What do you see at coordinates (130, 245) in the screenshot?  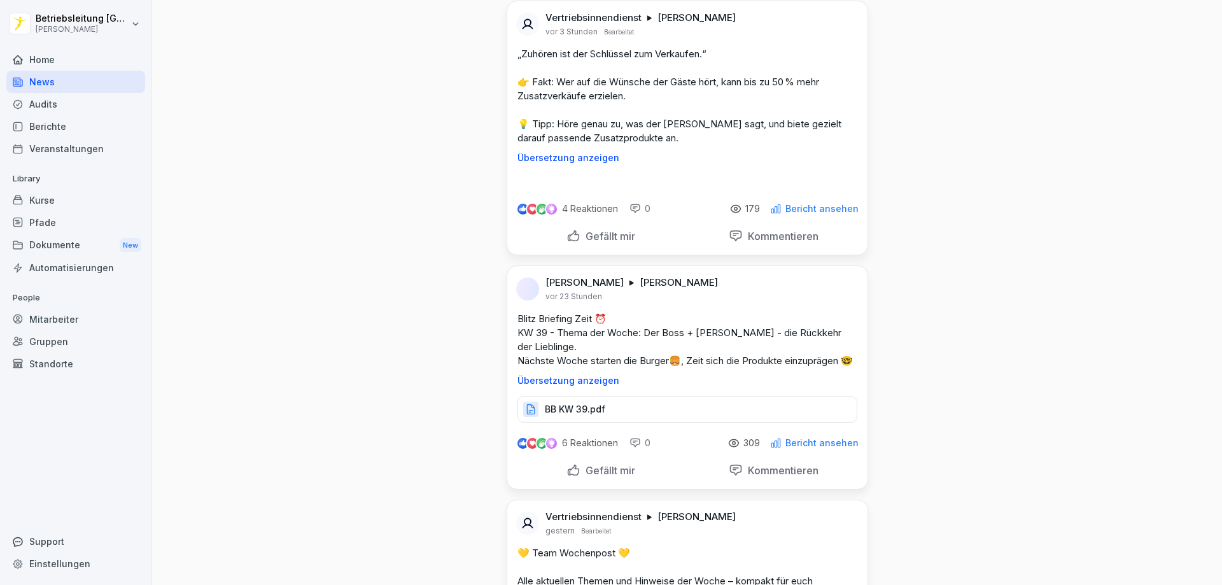 I see `div: New` at bounding box center [130, 245].